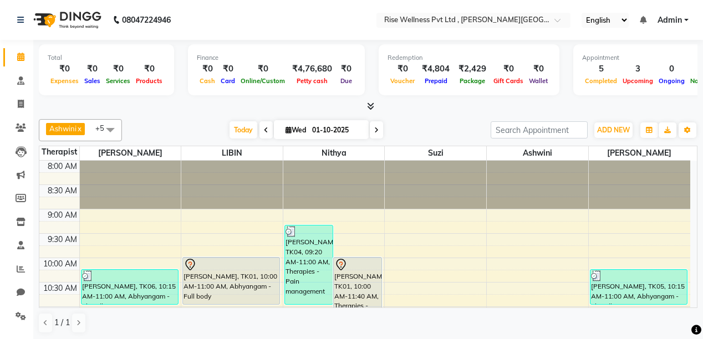  I want to click on span: suzi, so click(435, 153).